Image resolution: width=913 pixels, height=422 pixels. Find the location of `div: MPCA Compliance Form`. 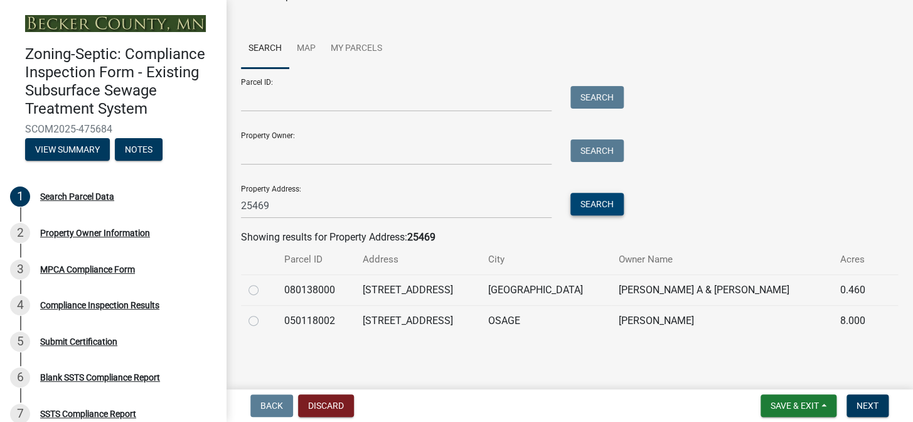

div: MPCA Compliance Form is located at coordinates (87, 269).